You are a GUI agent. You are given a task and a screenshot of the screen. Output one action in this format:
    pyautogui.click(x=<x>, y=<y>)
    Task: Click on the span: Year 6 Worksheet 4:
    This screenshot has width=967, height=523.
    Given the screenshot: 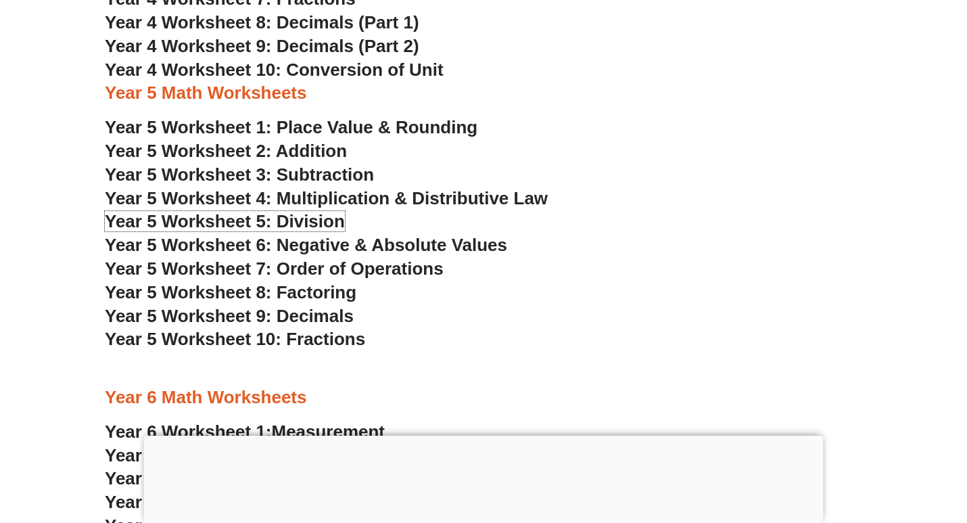 What is the action you would take?
    pyautogui.click(x=188, y=502)
    